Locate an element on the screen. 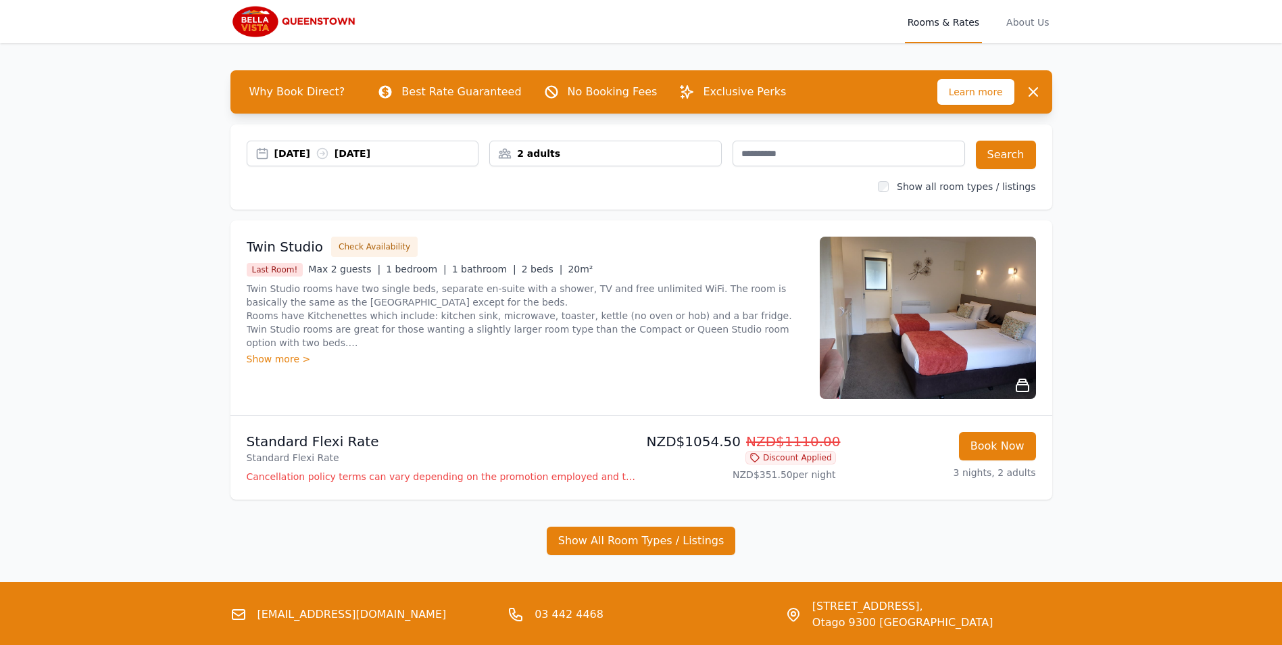  p: Best Rate Guaranteed is located at coordinates (461, 92).